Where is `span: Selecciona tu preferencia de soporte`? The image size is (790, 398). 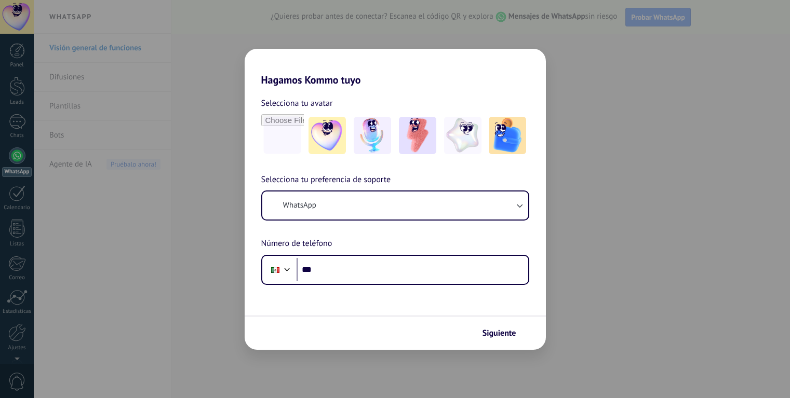
span: Selecciona tu preferencia de soporte is located at coordinates (326, 180).